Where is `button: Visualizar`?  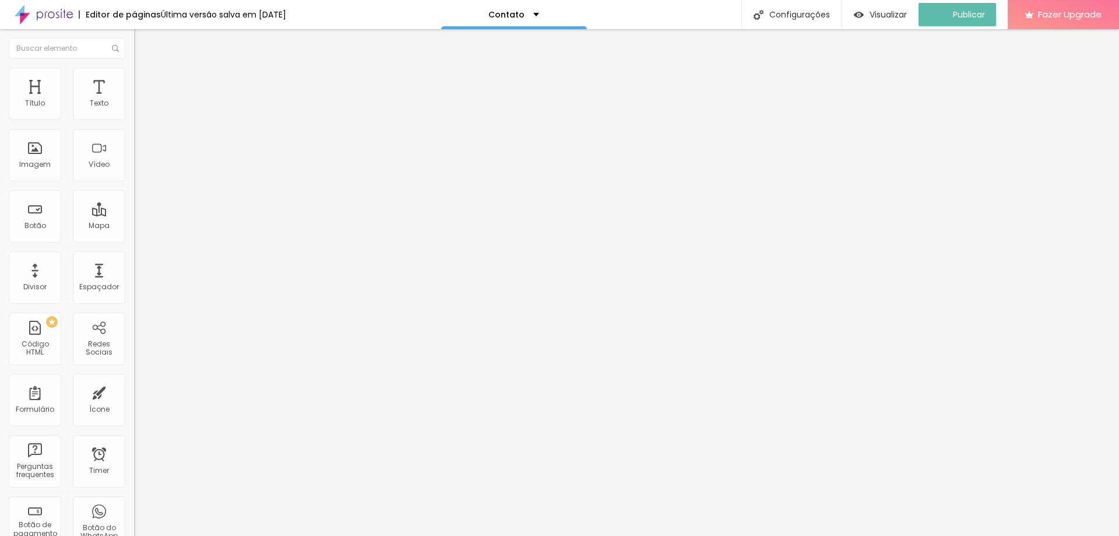
button: Visualizar is located at coordinates (880, 15).